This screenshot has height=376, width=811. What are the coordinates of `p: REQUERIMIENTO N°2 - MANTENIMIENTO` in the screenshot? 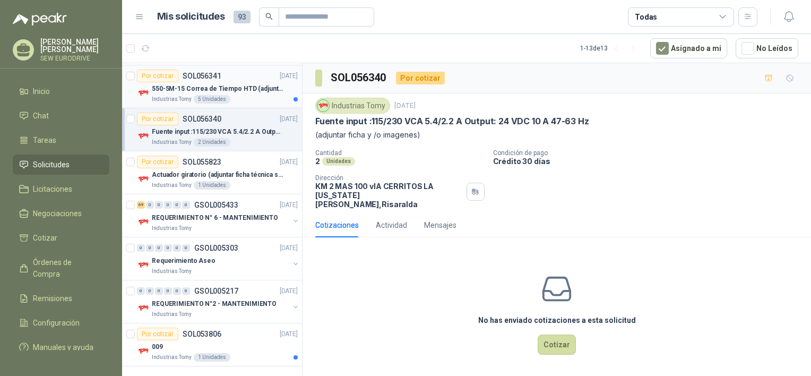 It's located at (214, 304).